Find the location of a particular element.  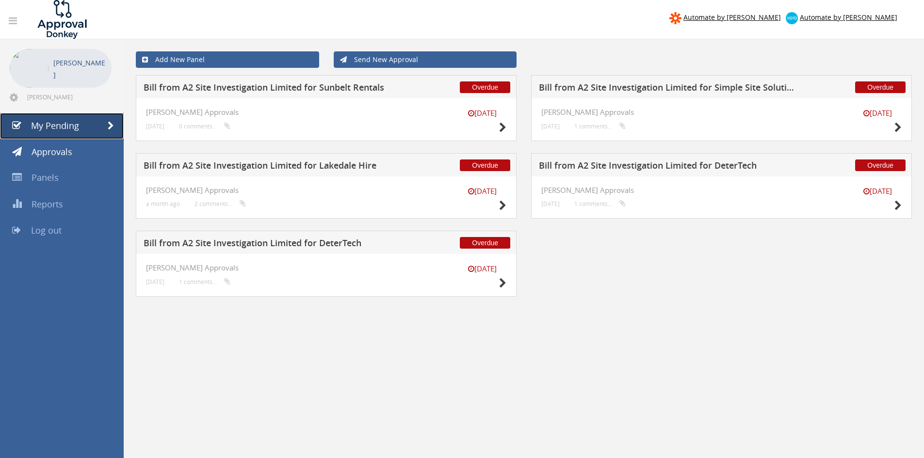

small: 0 comments... is located at coordinates (205, 126).